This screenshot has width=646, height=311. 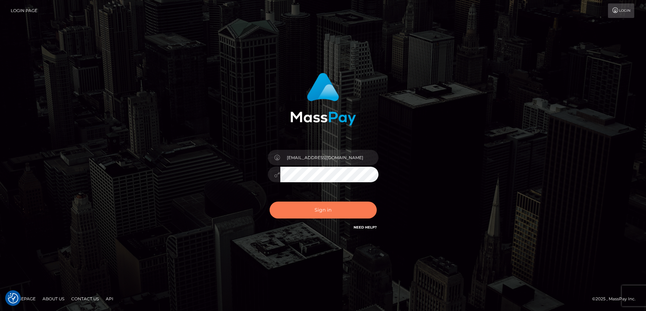 I want to click on img: MassPay Login, so click(x=323, y=99).